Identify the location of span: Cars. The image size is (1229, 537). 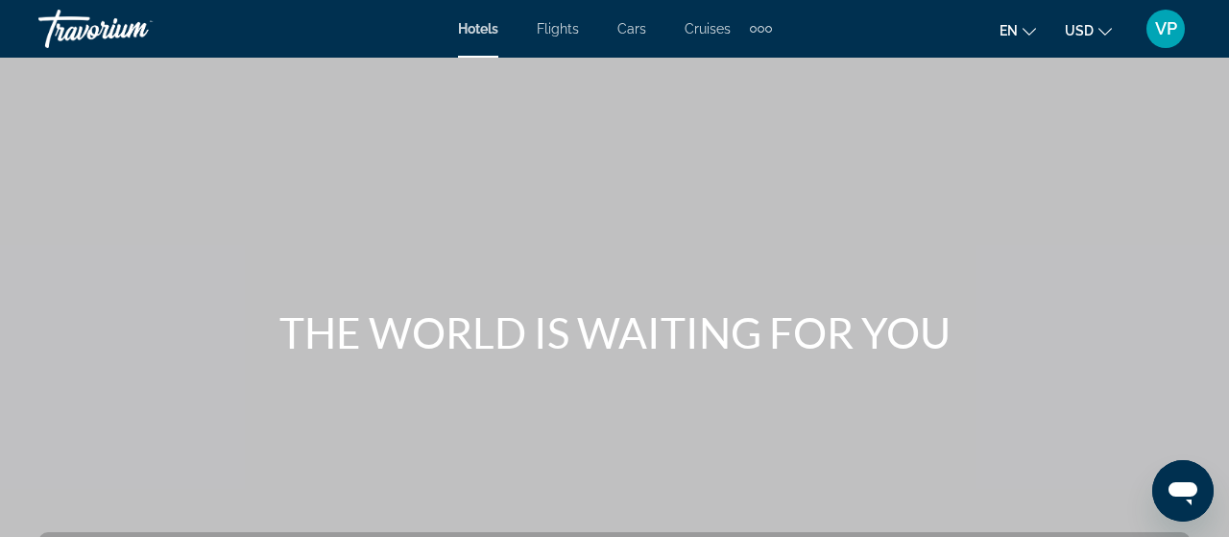
(632, 29).